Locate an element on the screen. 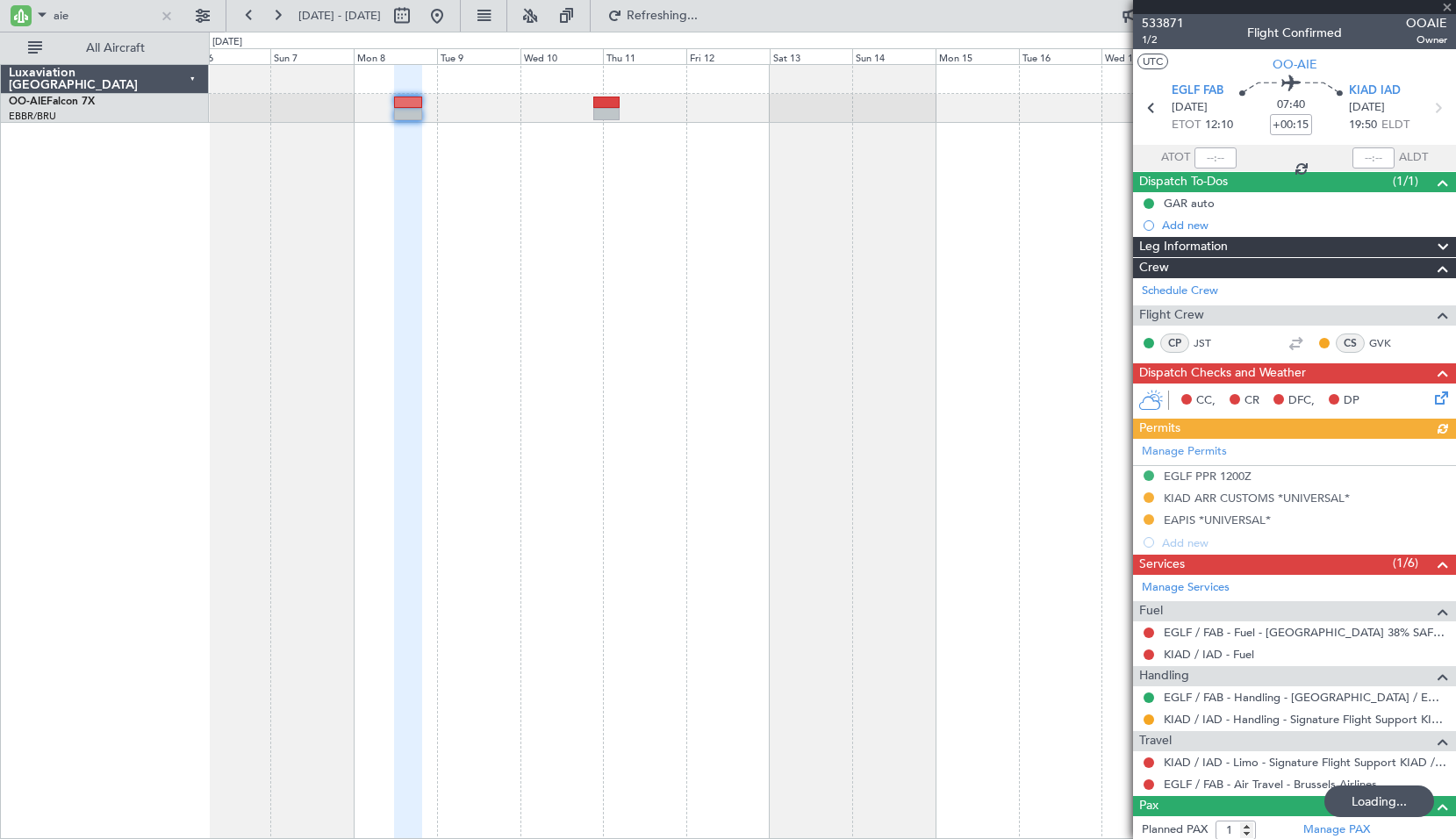  span: KIAD IAD is located at coordinates (1374, 91).